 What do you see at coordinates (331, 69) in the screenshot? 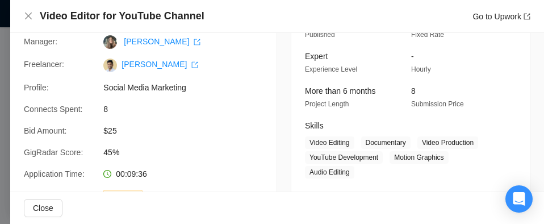
I see `span: Experience Level` at bounding box center [331, 69].